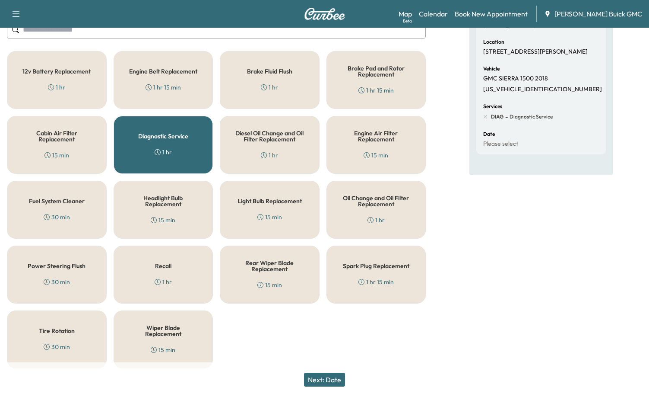 The image size is (649, 397). What do you see at coordinates (492, 69) in the screenshot?
I see `h6: Vehicle` at bounding box center [492, 69].